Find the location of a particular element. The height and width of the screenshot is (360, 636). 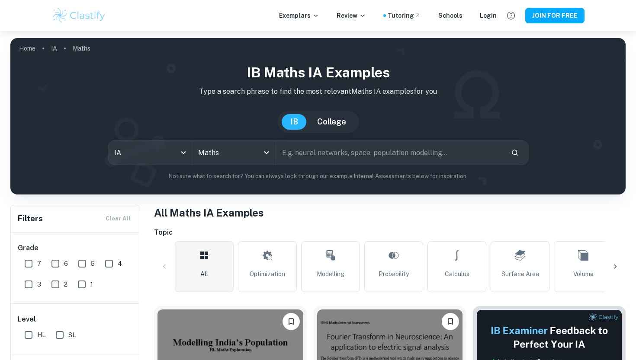

span: 6 is located at coordinates (66, 264).